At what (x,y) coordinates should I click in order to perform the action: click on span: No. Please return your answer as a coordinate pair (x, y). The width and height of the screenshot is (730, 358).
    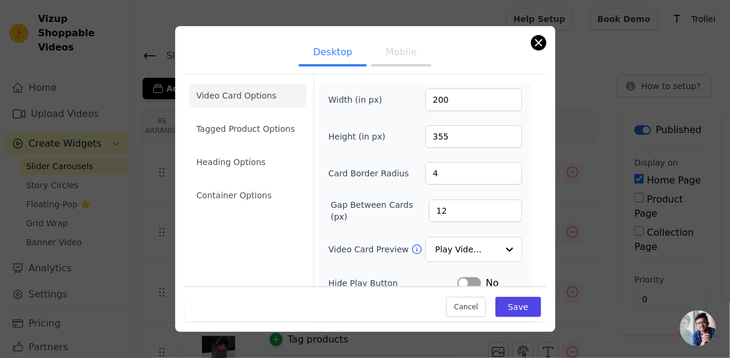
    Looking at the image, I should click on (492, 283).